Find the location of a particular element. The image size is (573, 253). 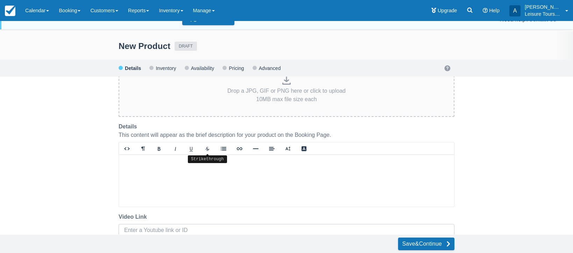

i: Help is located at coordinates (485, 10).